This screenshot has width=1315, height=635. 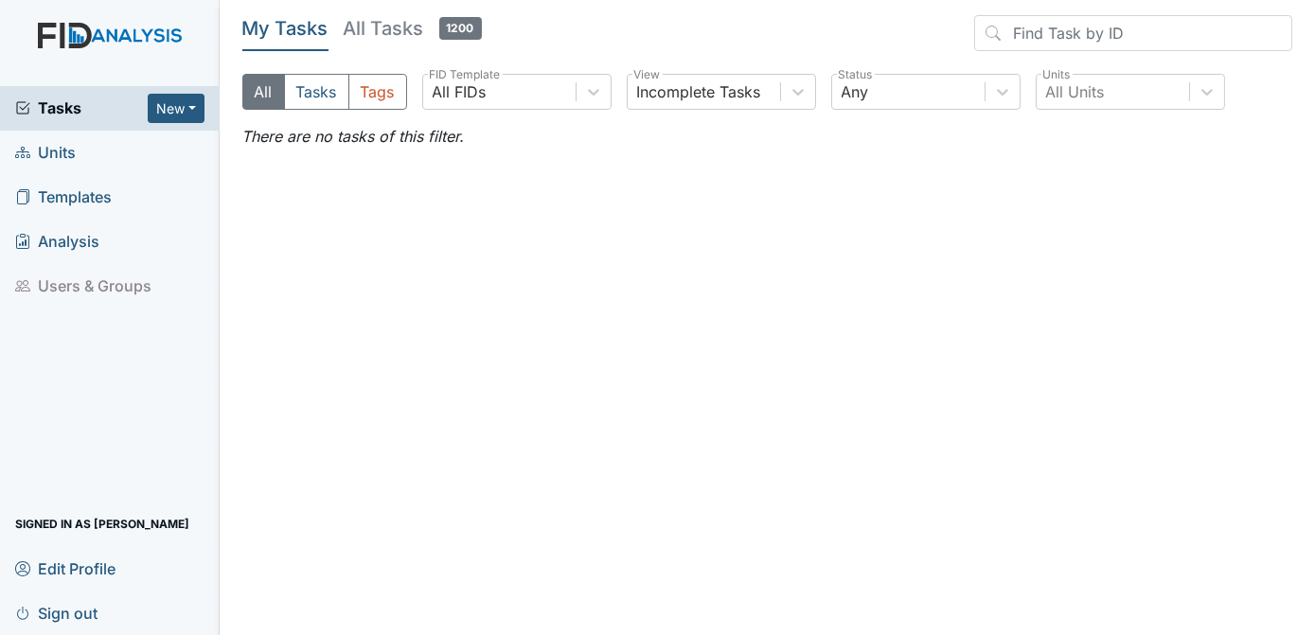 What do you see at coordinates (56, 613) in the screenshot?
I see `span: Sign out` at bounding box center [56, 613].